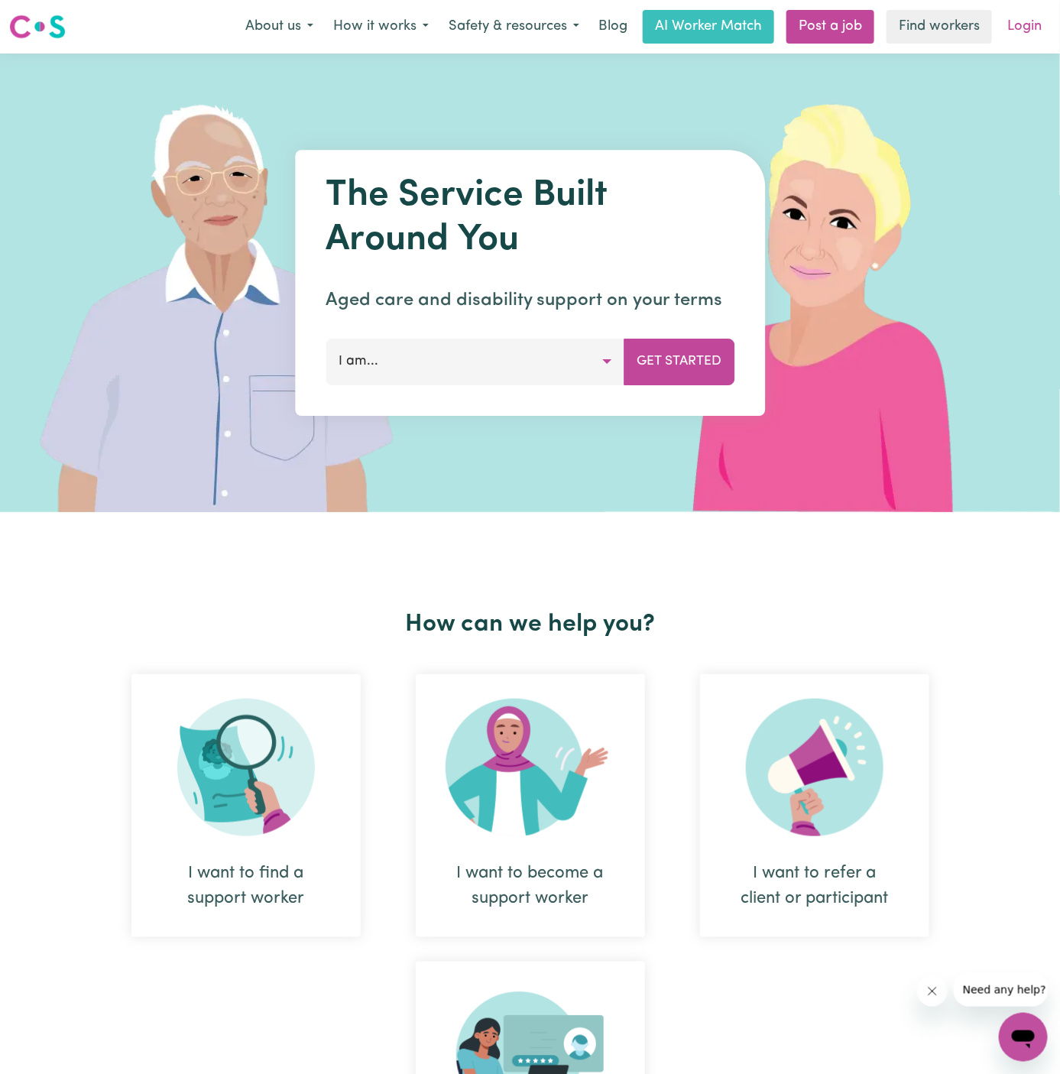 The height and width of the screenshot is (1074, 1060). I want to click on button: How it works, so click(381, 27).